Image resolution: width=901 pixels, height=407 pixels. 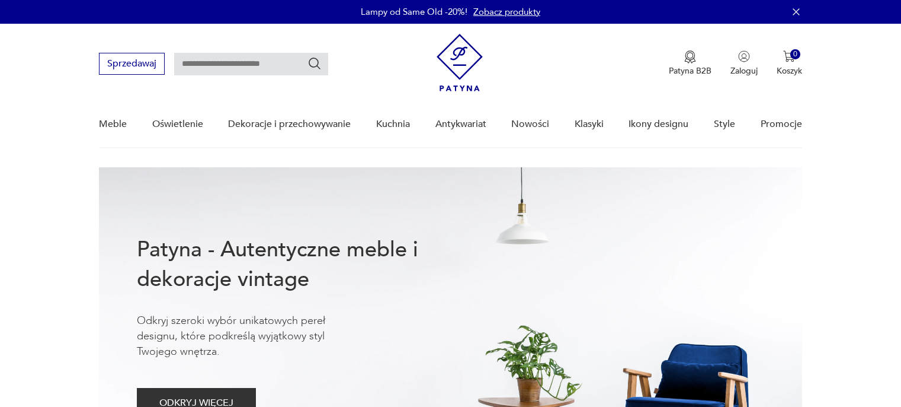 I want to click on p: Zaloguj, so click(x=744, y=71).